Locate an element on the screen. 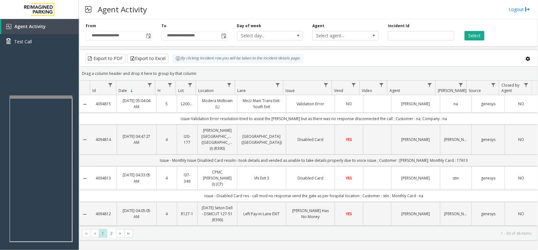  span: Closed by Agent is located at coordinates (511, 88).